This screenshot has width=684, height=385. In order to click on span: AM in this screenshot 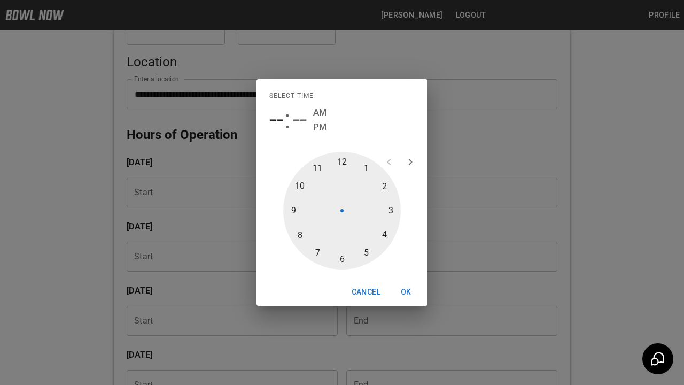, I will do `click(319, 112)`.